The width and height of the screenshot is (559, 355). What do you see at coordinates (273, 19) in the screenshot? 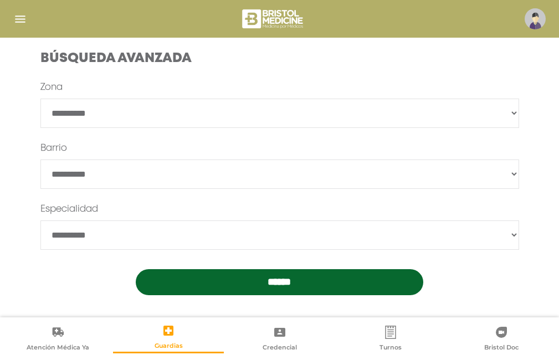
I see `img: bristol-medicine-blanco.png` at bounding box center [273, 19].